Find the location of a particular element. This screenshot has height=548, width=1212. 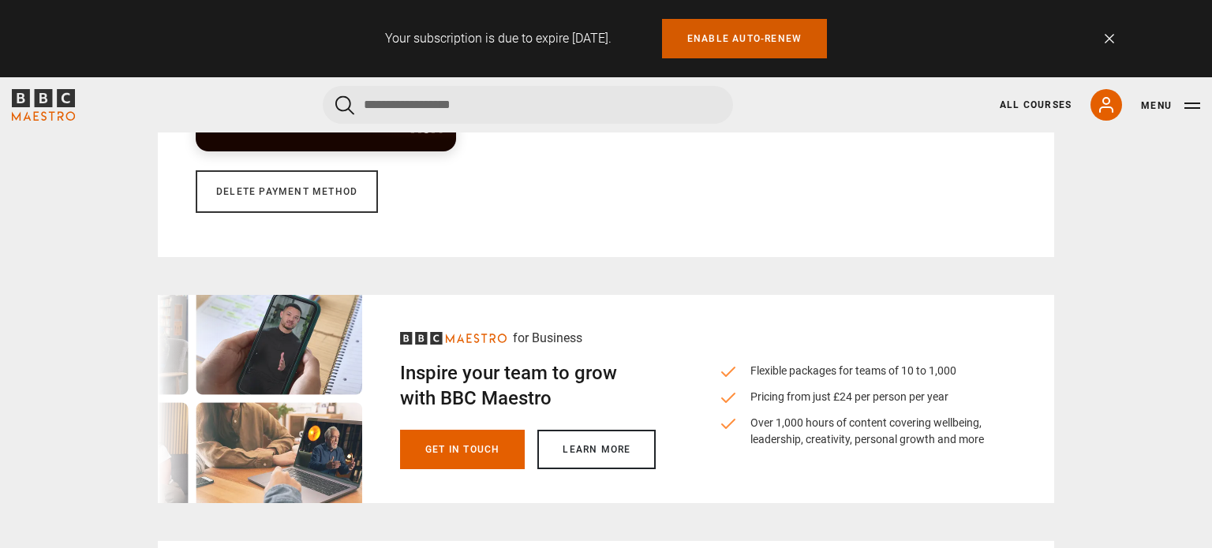

button: Toggle navigation is located at coordinates (1170, 106).